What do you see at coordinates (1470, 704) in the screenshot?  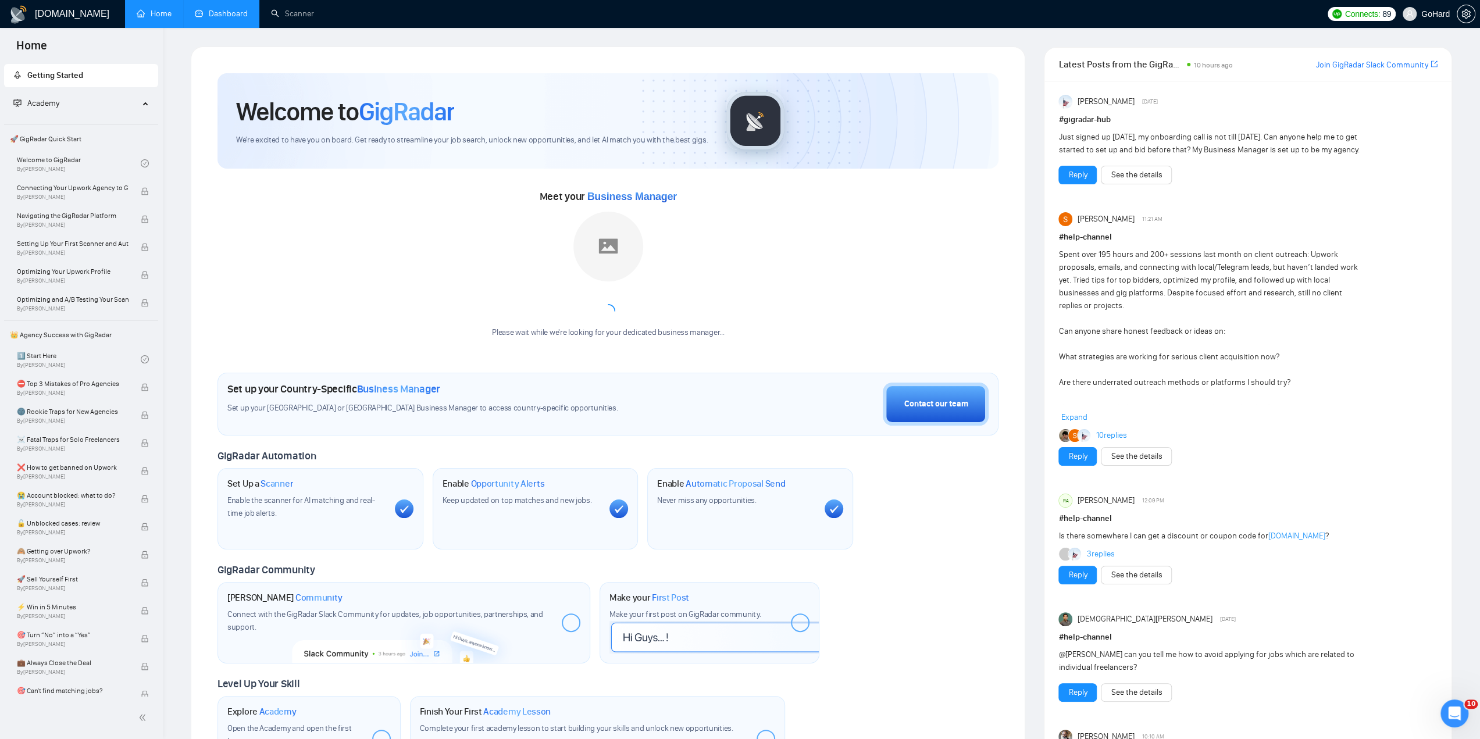 I see `span: 10` at bounding box center [1470, 704].